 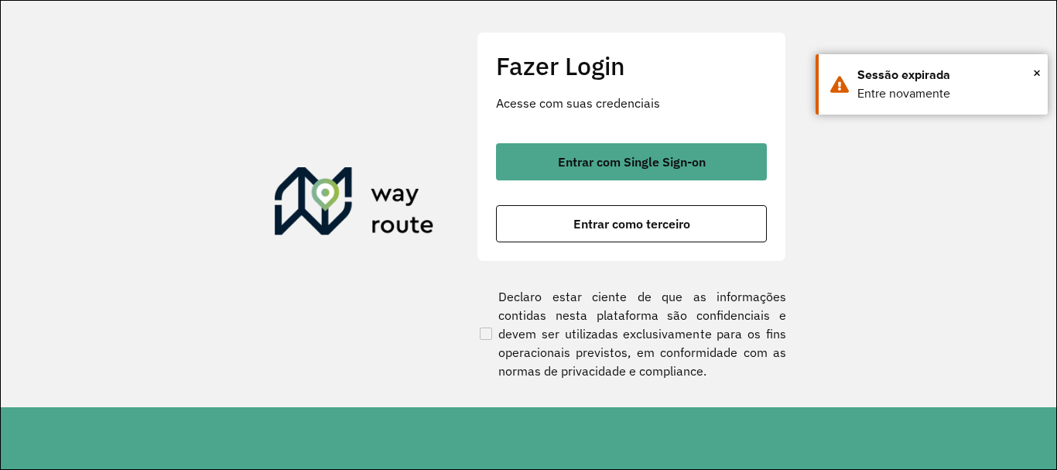 What do you see at coordinates (946, 94) in the screenshot?
I see `div: Entre novamente` at bounding box center [946, 94].